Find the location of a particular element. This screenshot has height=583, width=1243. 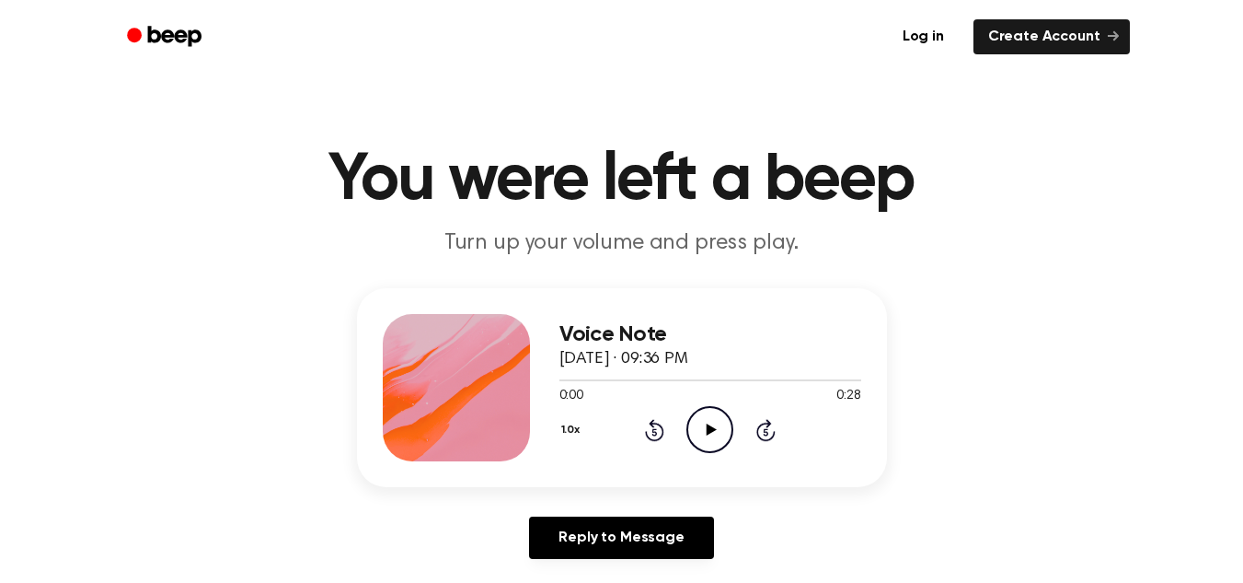

a: Log in is located at coordinates (923, 37).